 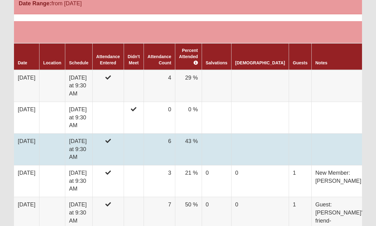 I want to click on a: Schedule, so click(x=79, y=63).